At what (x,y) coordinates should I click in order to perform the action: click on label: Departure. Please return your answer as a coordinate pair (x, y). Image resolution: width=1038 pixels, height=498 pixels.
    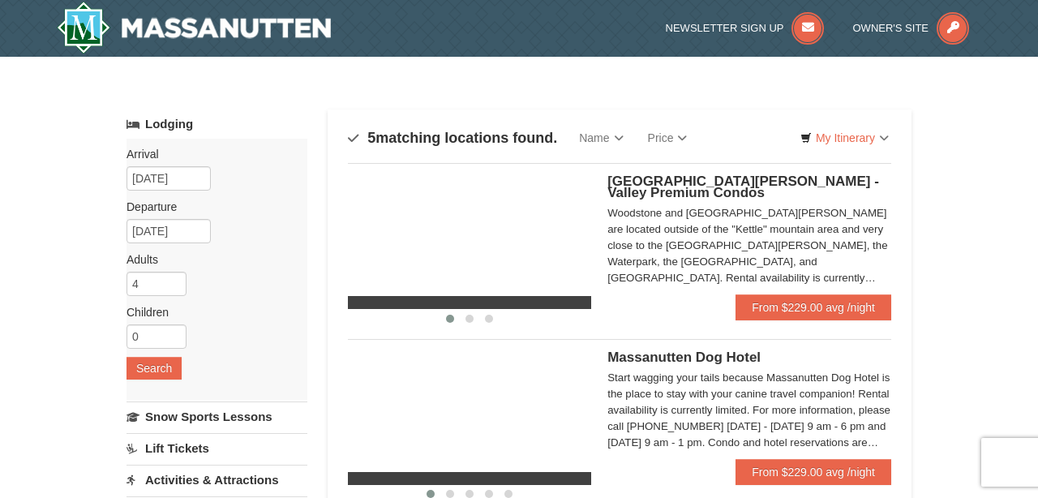
    Looking at the image, I should click on (211, 207).